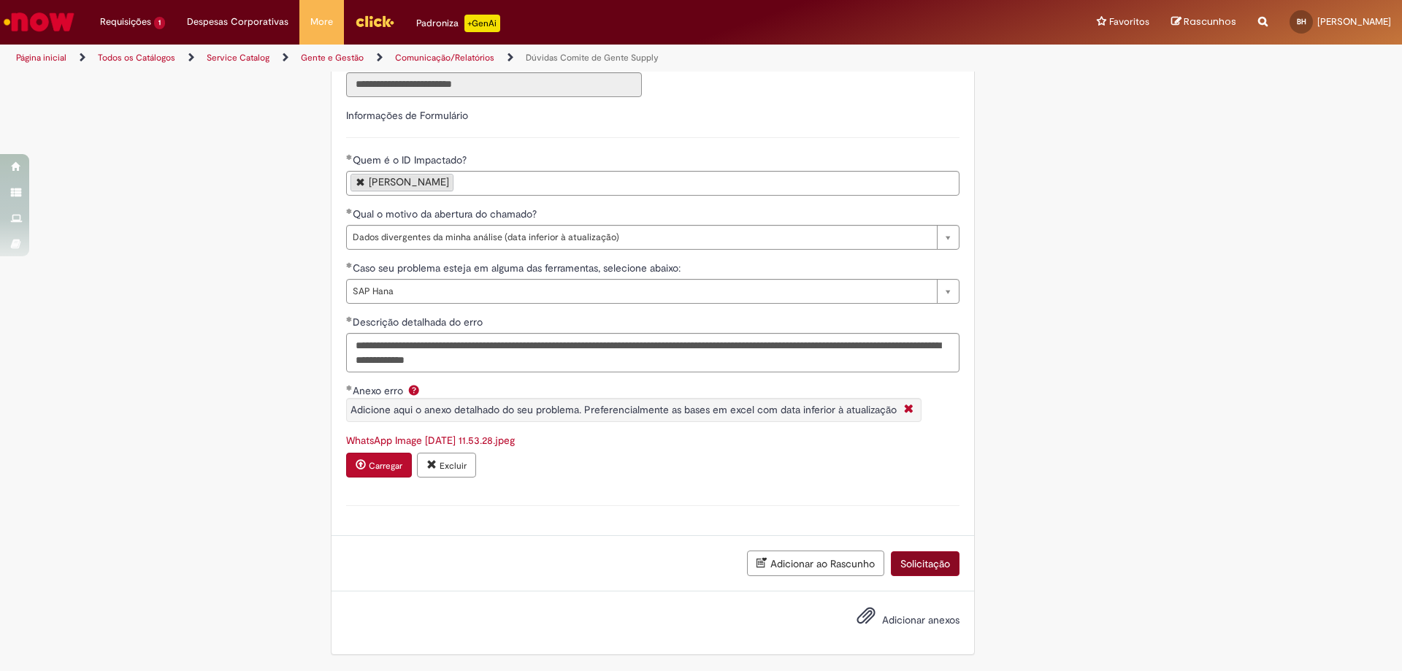 The width and height of the screenshot is (1402, 671). What do you see at coordinates (39, 22) in the screenshot?
I see `img: ServiceNow` at bounding box center [39, 22].